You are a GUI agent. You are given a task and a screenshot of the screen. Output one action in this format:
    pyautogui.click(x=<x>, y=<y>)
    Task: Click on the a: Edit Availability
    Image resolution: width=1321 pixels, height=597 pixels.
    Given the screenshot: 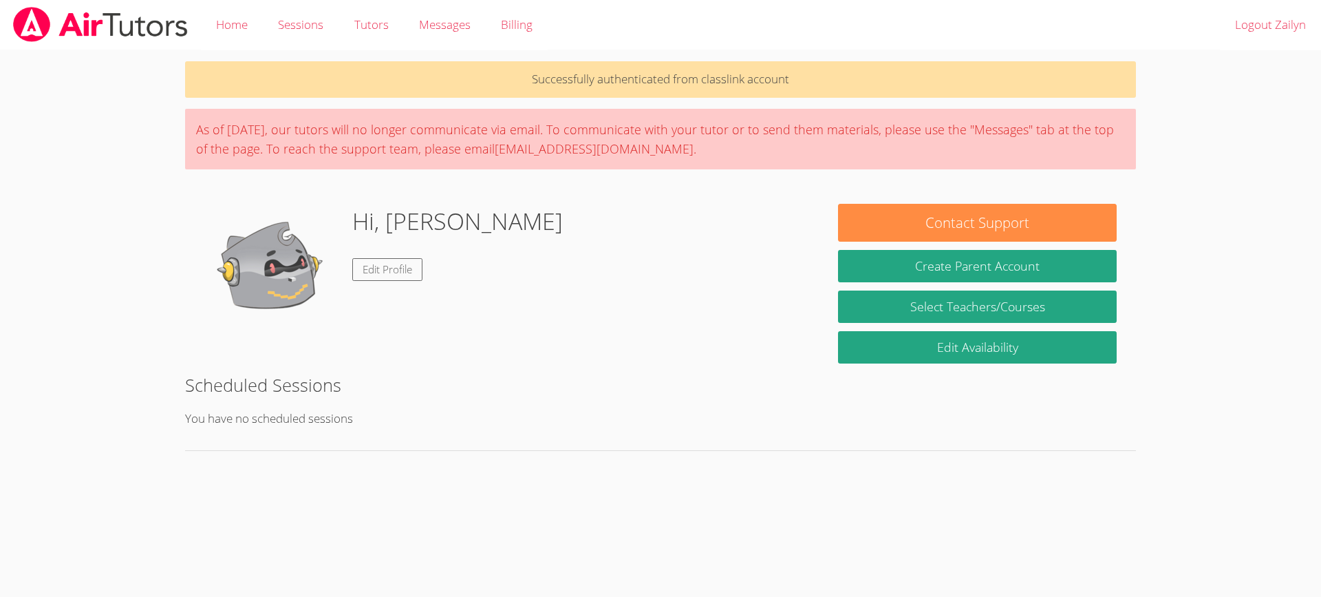 What is the action you would take?
    pyautogui.click(x=977, y=347)
    